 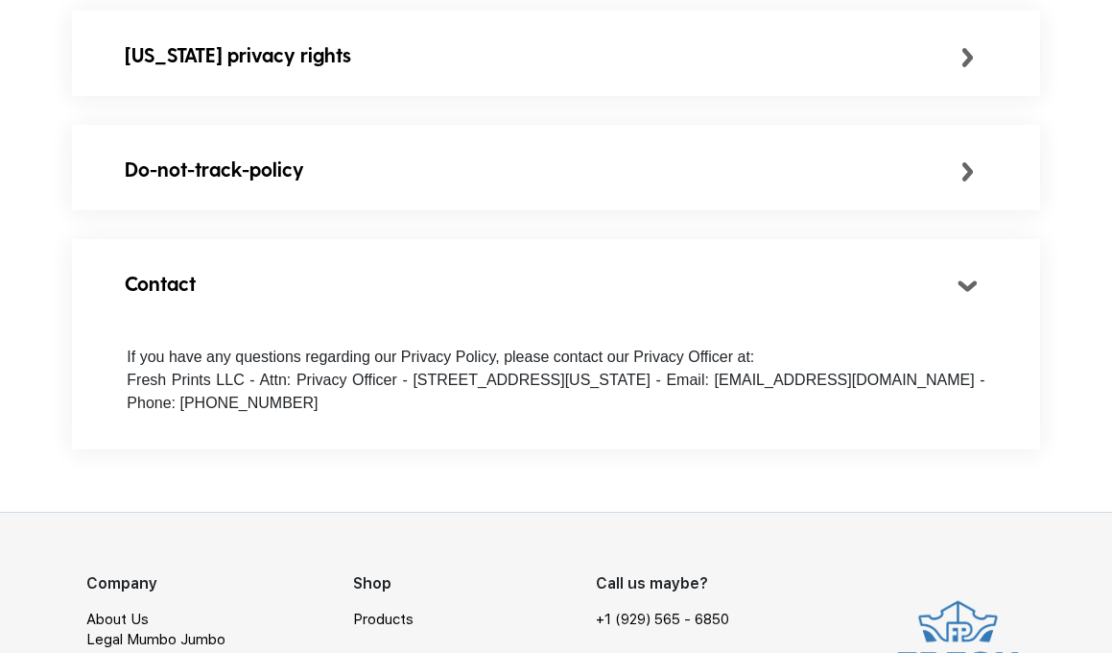 I want to click on a: About Us, so click(x=117, y=619).